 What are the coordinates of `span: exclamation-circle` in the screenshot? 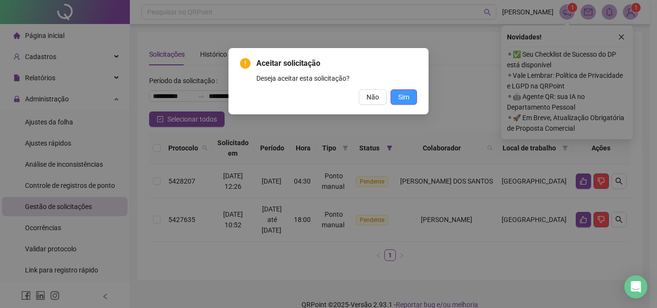 It's located at (245, 63).